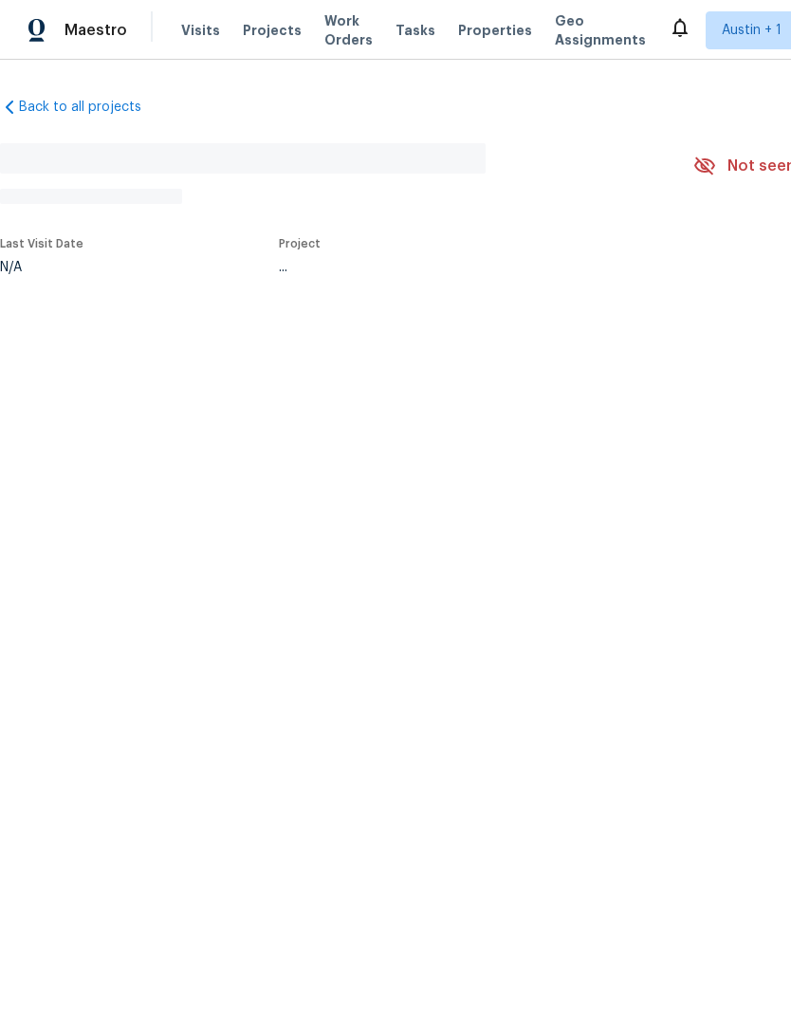 This screenshot has height=1031, width=791. Describe the element at coordinates (495, 30) in the screenshot. I see `span: Properties` at that location.